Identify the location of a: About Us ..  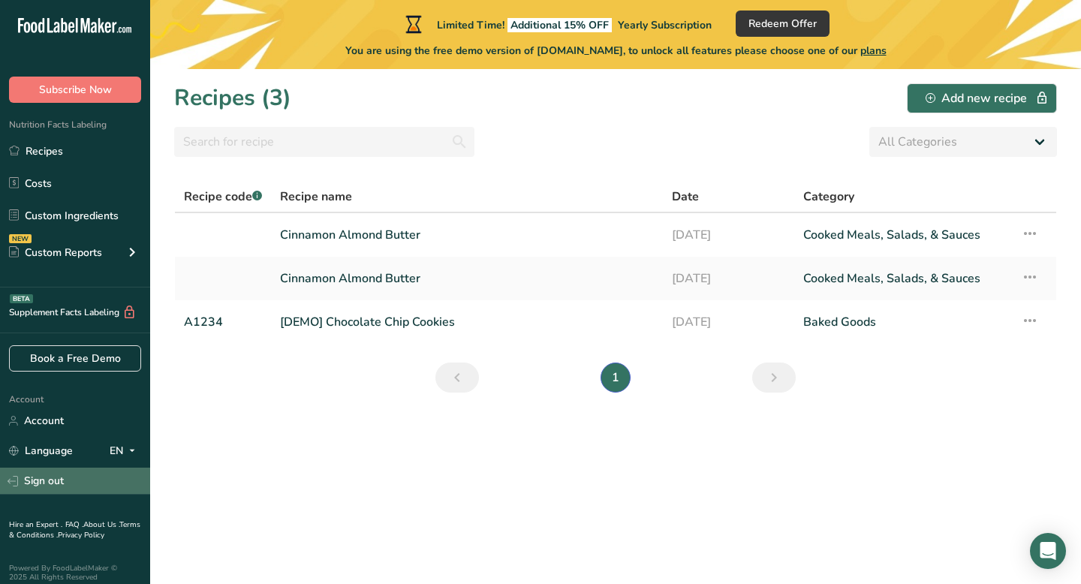
(101, 525).